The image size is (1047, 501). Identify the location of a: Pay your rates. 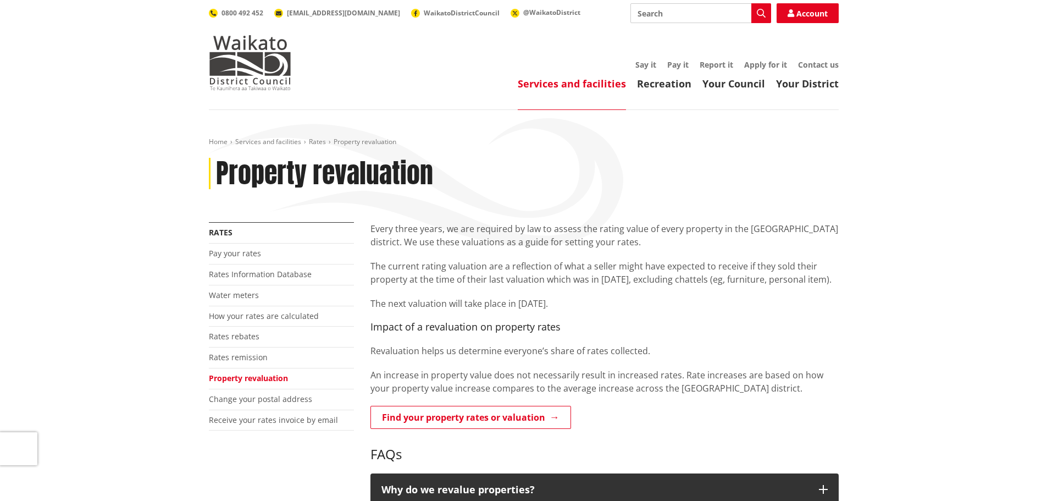
(235, 253).